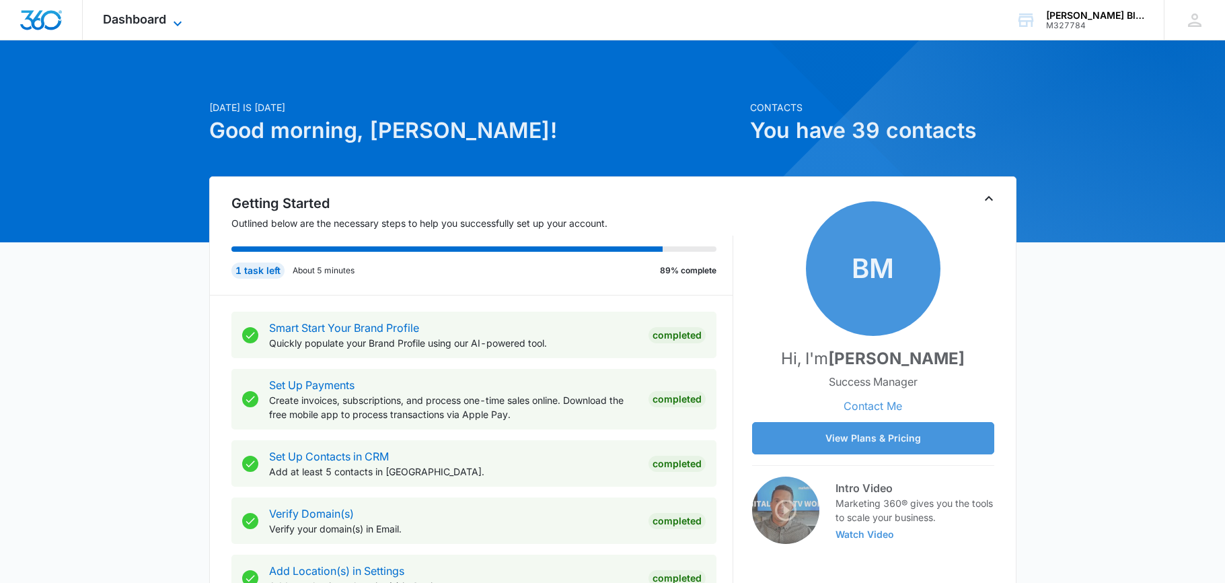 The width and height of the screenshot is (1225, 583). I want to click on p: About 5 minutes, so click(324, 270).